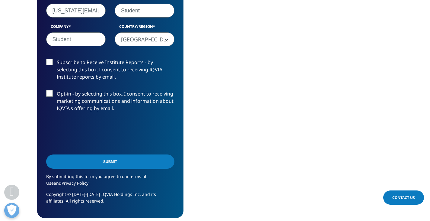  What do you see at coordinates (76, 28) in the screenshot?
I see `label: Company` at bounding box center [76, 28].